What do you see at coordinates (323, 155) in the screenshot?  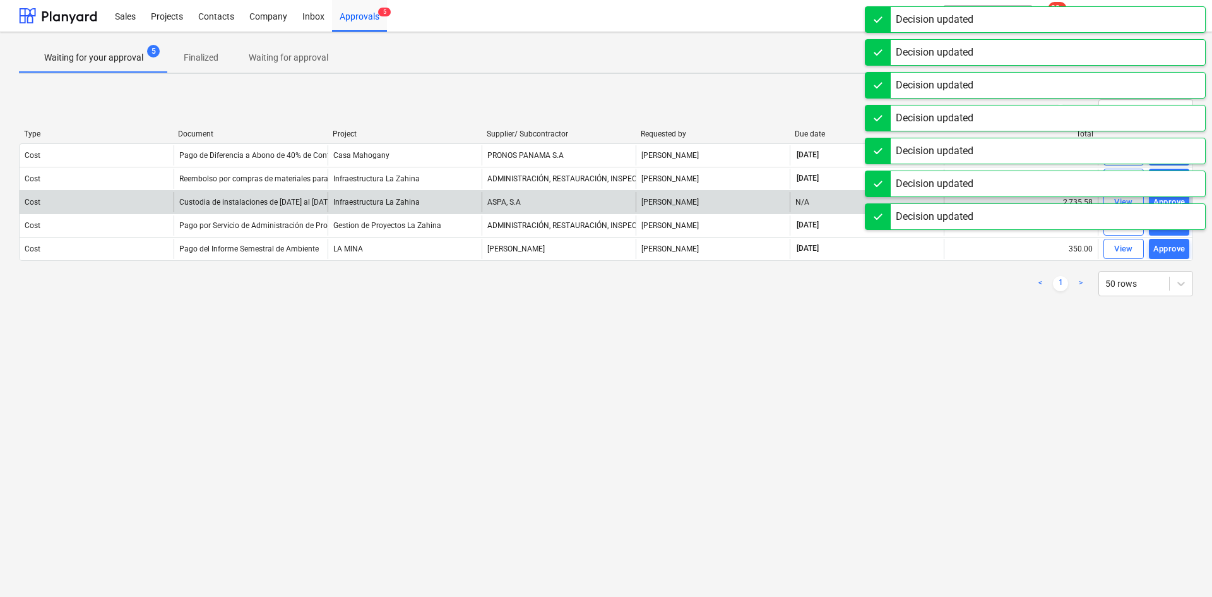 I see `div: Pago de Diferencia a Abono de 40% de Contrato de Paneles Solares Casa Mahogany` at bounding box center [323, 155].